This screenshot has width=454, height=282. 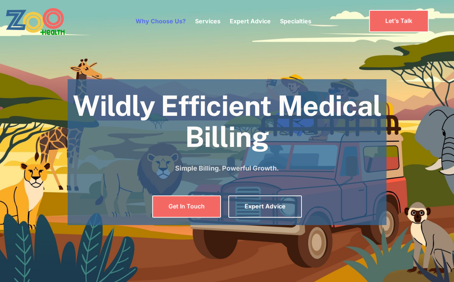 What do you see at coordinates (208, 21) in the screenshot?
I see `p: Services` at bounding box center [208, 21].